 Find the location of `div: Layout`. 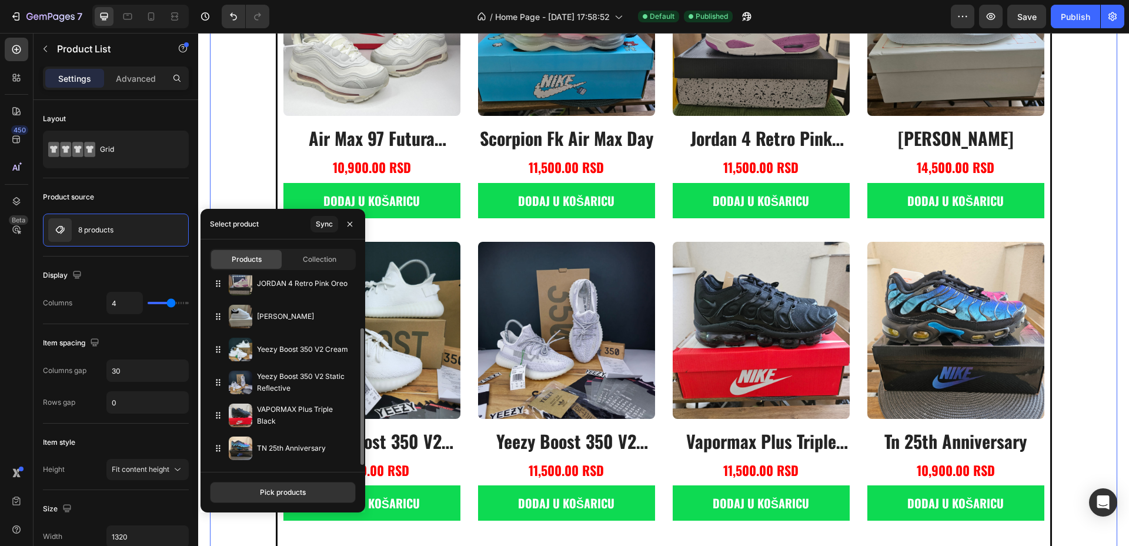

div: Layout is located at coordinates (54, 119).